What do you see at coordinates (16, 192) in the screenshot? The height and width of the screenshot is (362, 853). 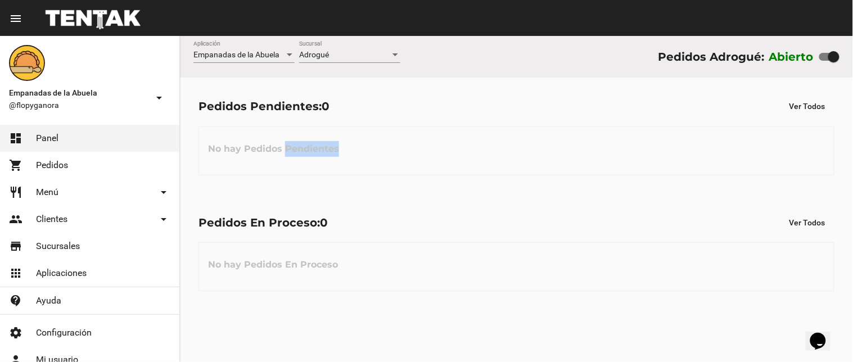 I see `mat-icon: restaurant` at bounding box center [16, 192].